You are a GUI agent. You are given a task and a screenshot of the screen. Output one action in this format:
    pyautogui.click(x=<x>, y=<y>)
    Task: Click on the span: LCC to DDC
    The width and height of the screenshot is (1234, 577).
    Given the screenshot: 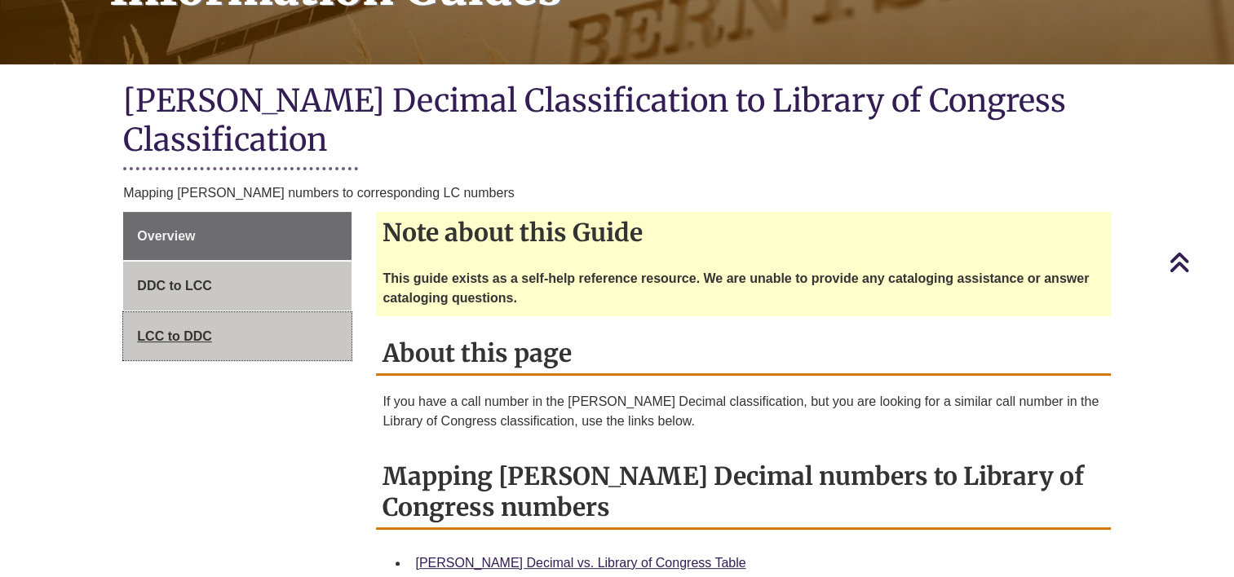 What is the action you would take?
    pyautogui.click(x=175, y=336)
    